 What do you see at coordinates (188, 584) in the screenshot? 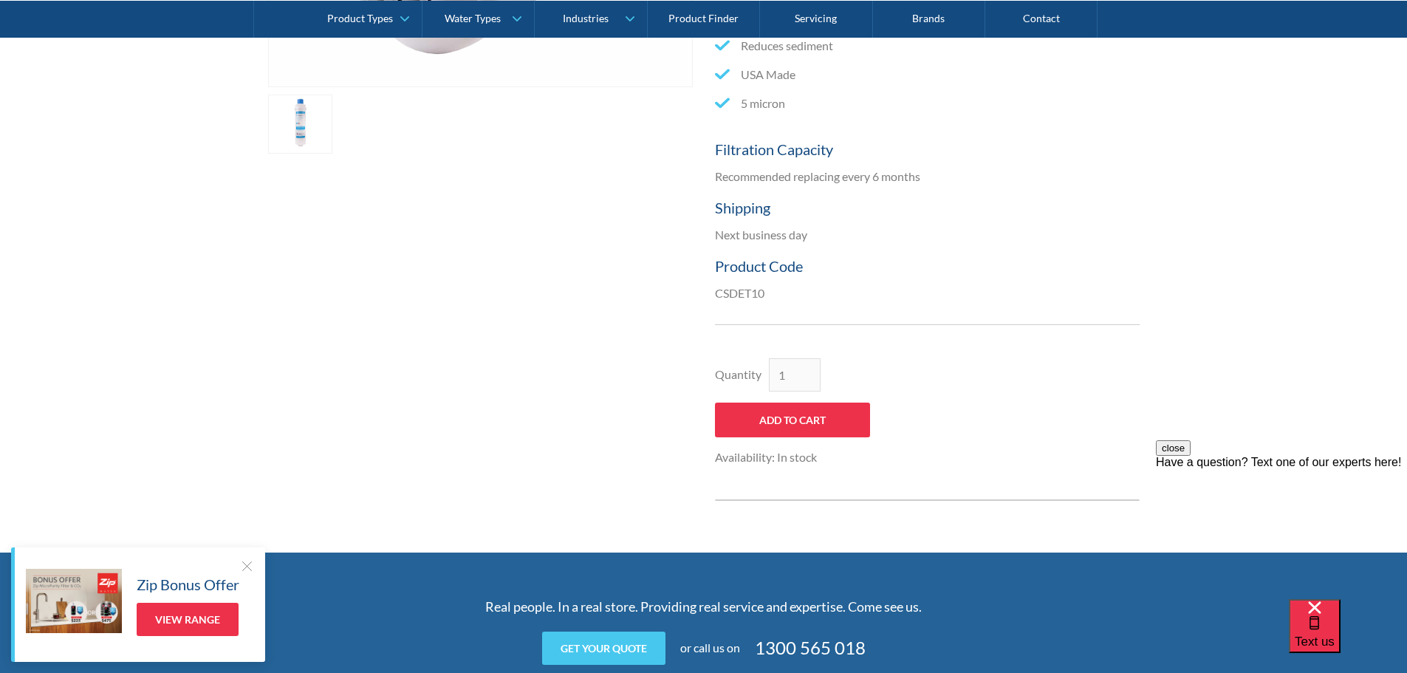
I see `h5: Zip Bonus Offer` at bounding box center [188, 584].